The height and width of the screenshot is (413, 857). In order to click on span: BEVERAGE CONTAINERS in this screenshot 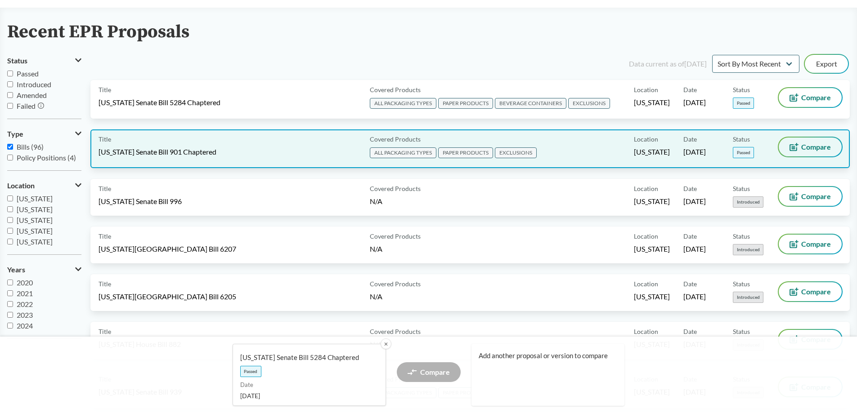, I will do `click(530, 103)`.